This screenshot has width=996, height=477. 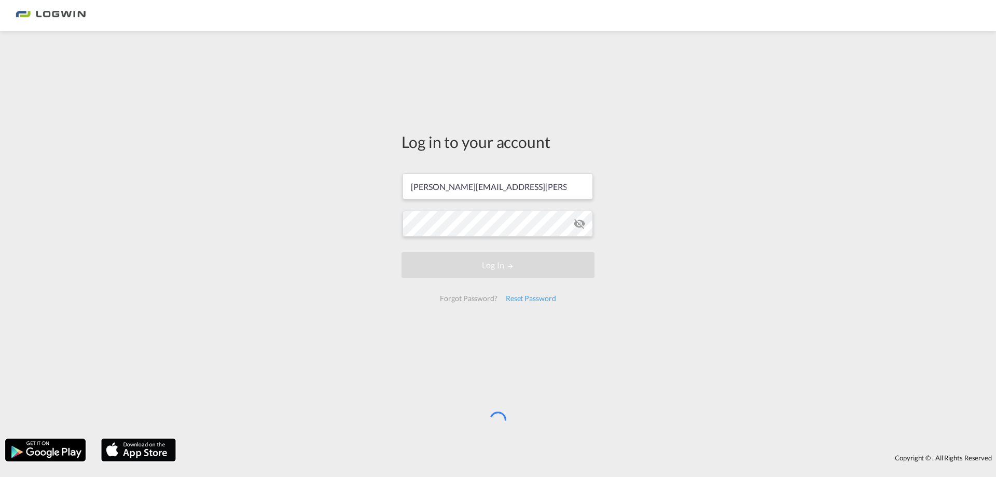 What do you see at coordinates (498, 142) in the screenshot?
I see `div: Log in to your account` at bounding box center [498, 142].